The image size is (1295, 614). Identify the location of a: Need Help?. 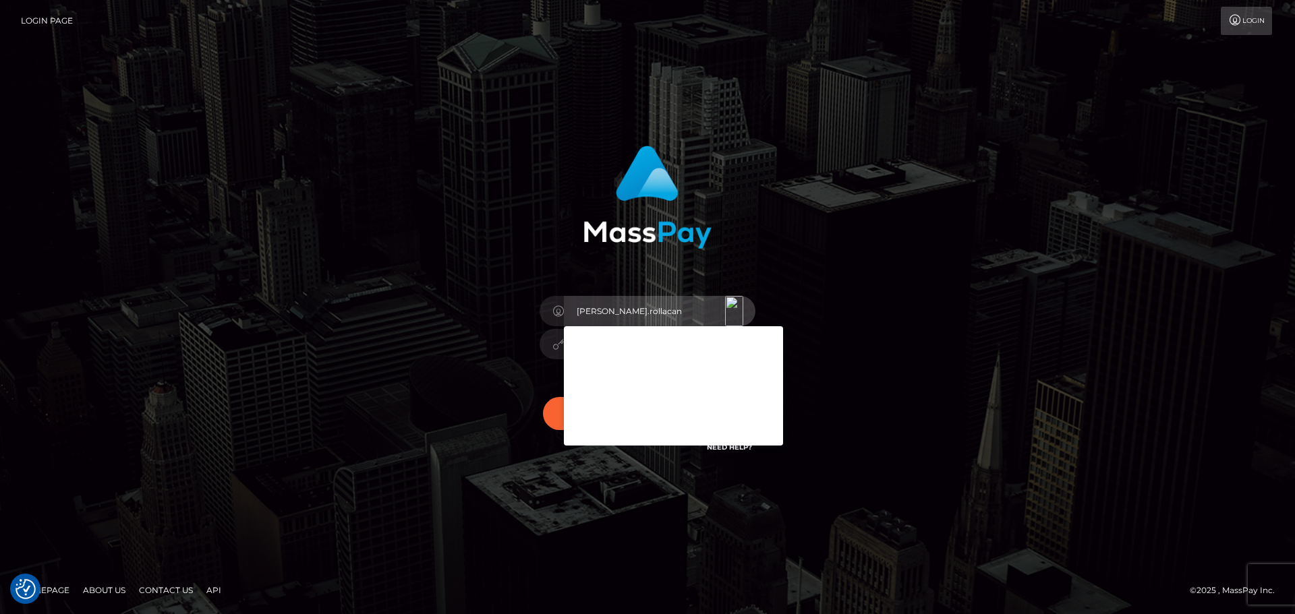
(729, 447).